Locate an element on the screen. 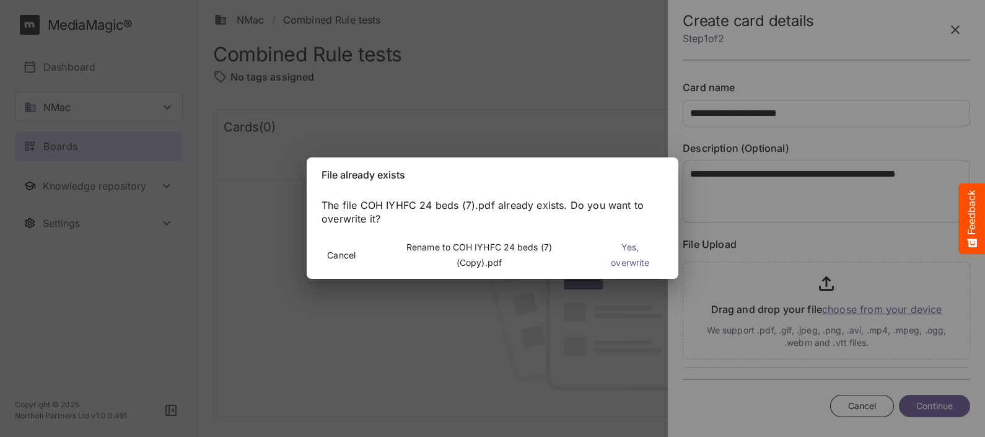 This screenshot has width=985, height=437. button: Cancel is located at coordinates (341, 255).